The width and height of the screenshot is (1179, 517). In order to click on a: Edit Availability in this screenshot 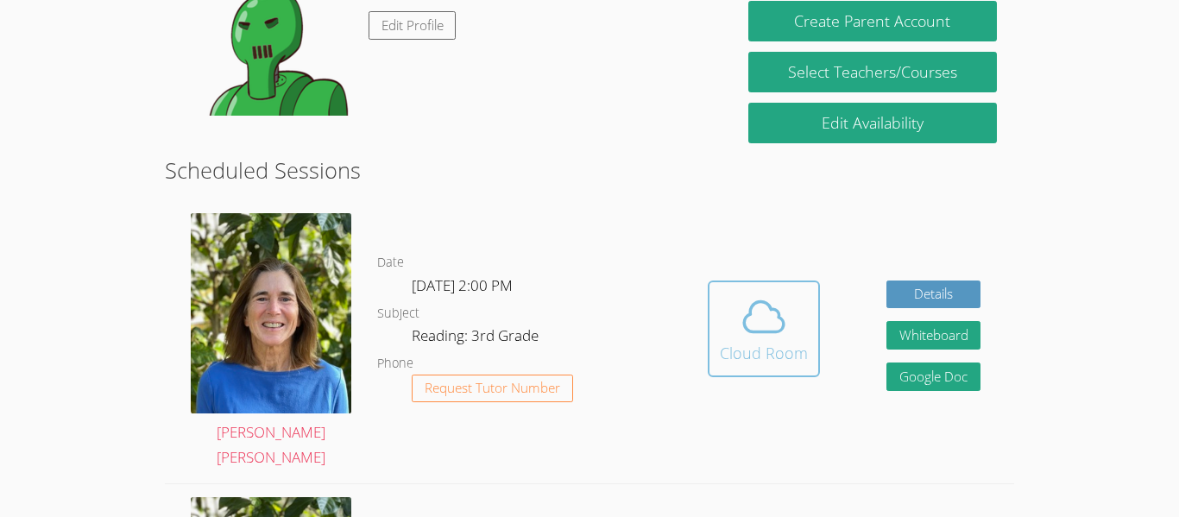, I will do `click(873, 123)`.